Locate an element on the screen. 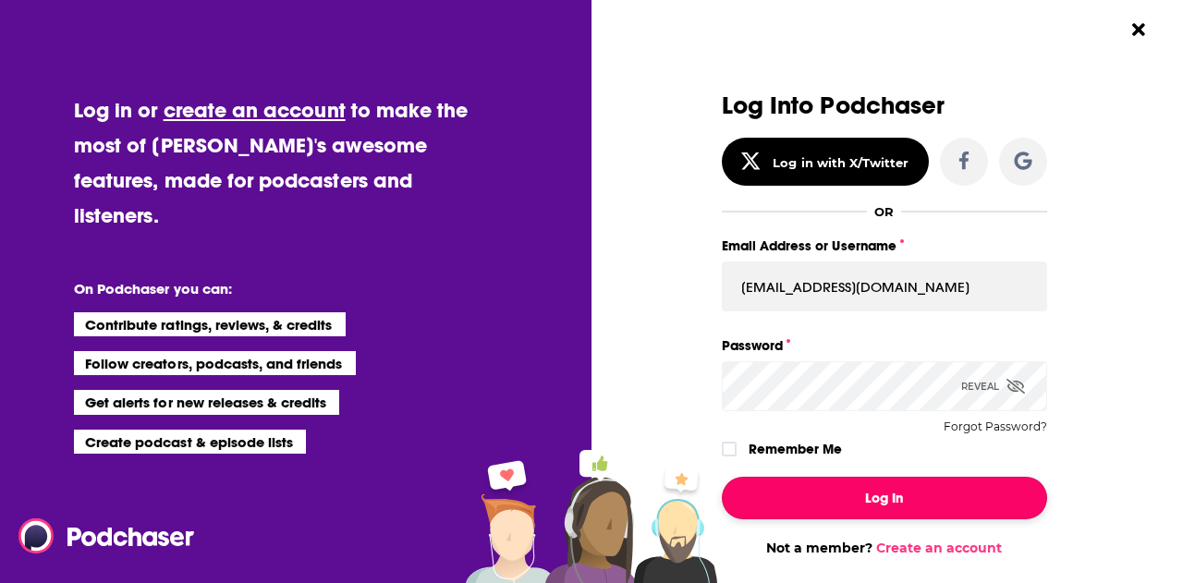 This screenshot has height=583, width=1183. button: Log In is located at coordinates (885, 498).